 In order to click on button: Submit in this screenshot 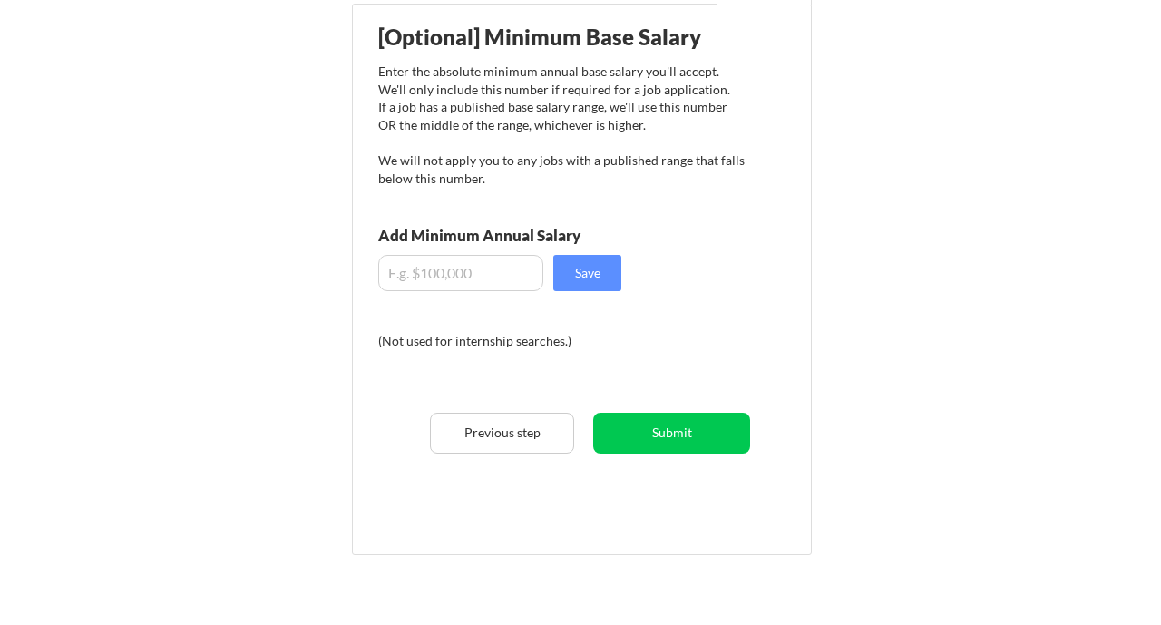, I will do `click(671, 433)`.